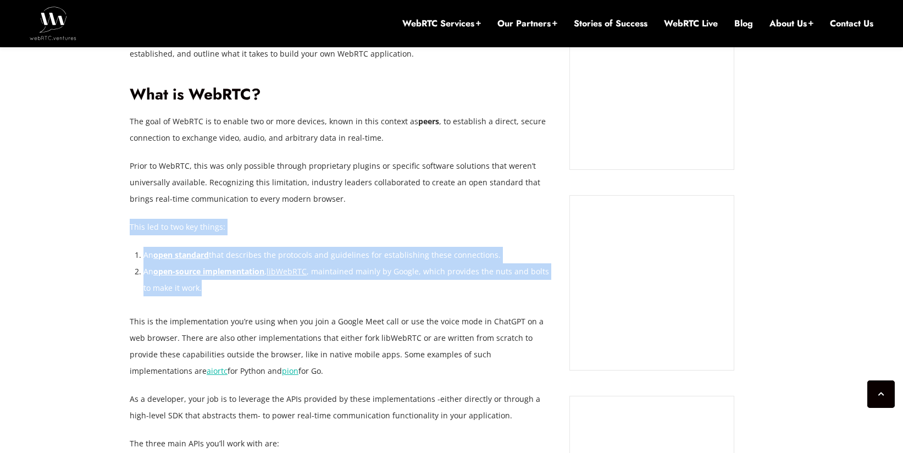  I want to click on a: About Us, so click(791, 24).